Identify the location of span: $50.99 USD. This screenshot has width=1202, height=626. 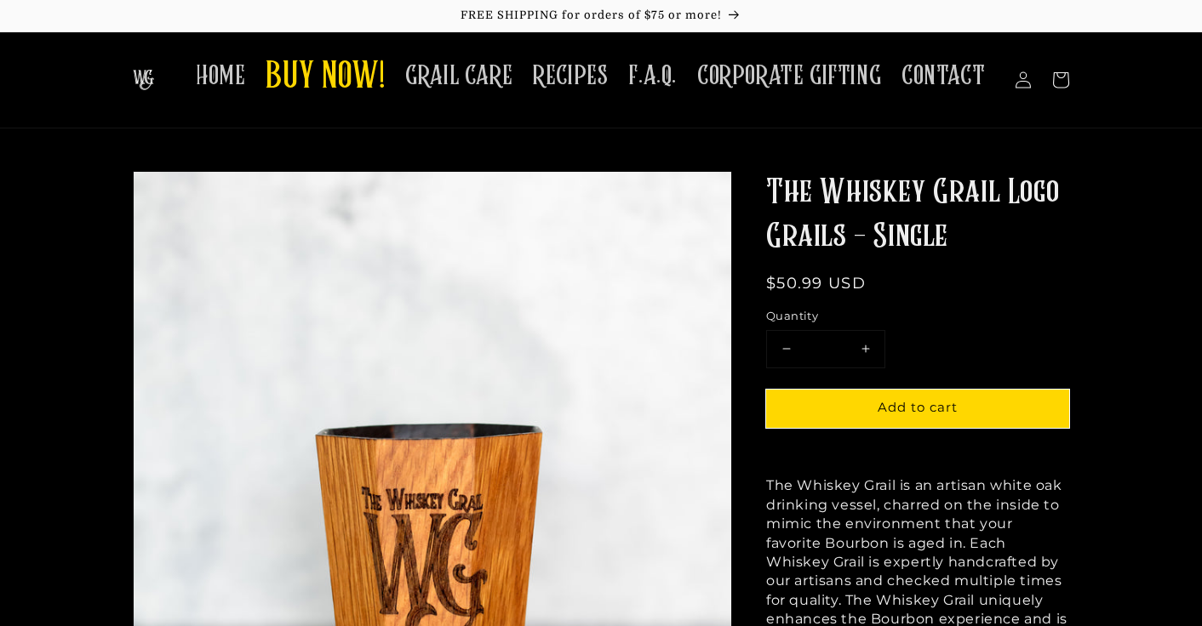
(815, 283).